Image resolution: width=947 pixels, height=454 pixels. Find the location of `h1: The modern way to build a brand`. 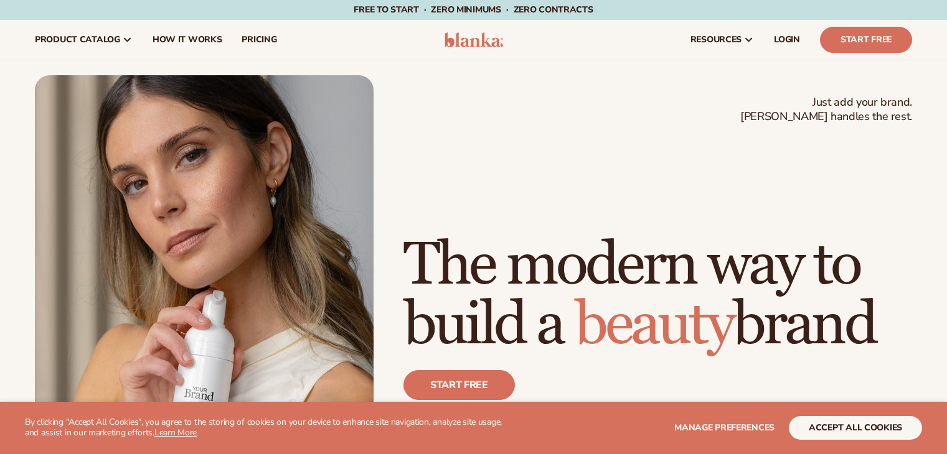

h1: The modern way to build a brand is located at coordinates (657, 296).